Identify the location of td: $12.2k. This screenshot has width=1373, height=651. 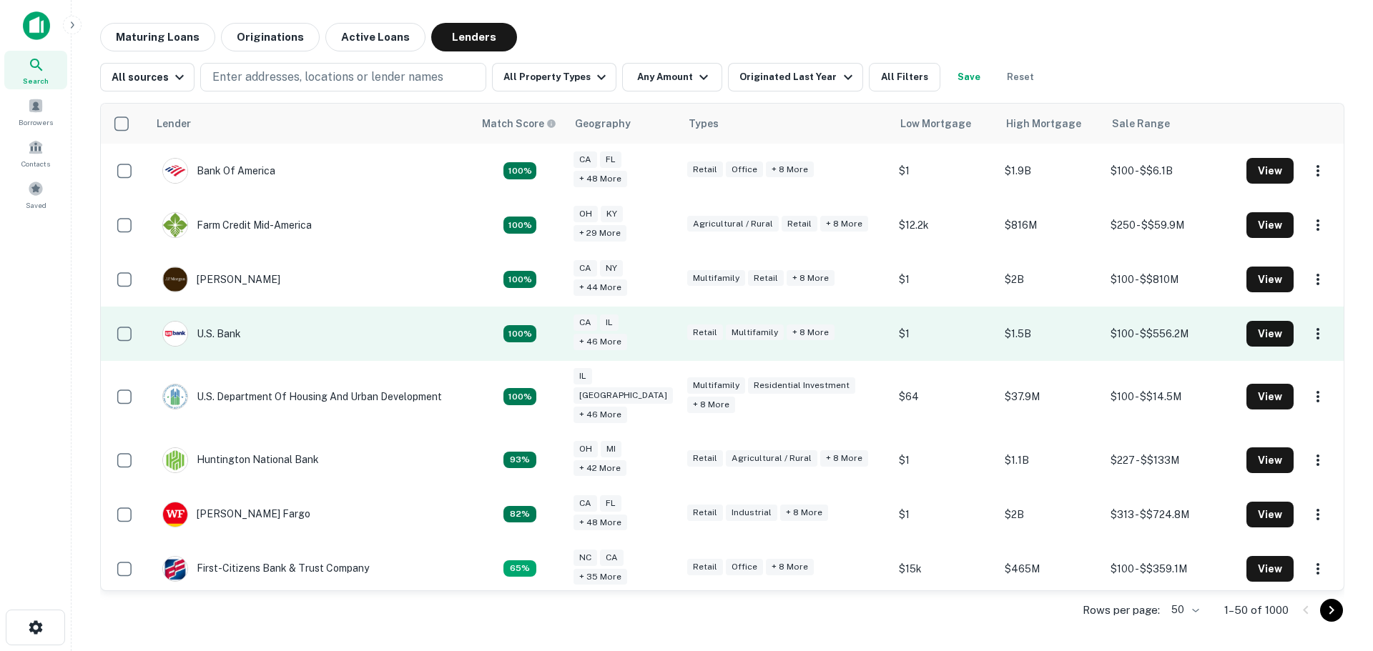
(945, 225).